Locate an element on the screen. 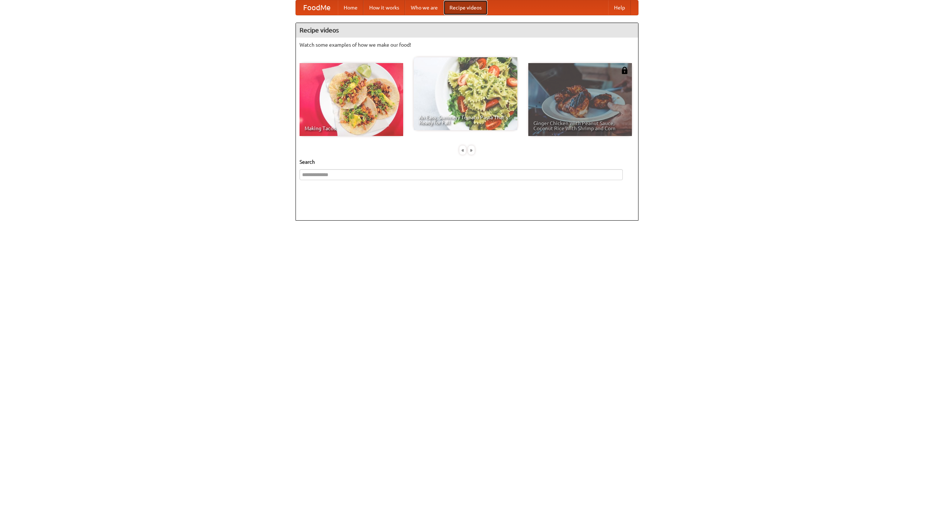 This screenshot has width=934, height=516. span: Making Tacos is located at coordinates (351, 128).